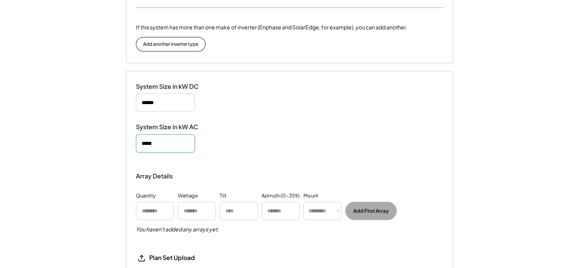  I want to click on button: Add First Array, so click(371, 211).